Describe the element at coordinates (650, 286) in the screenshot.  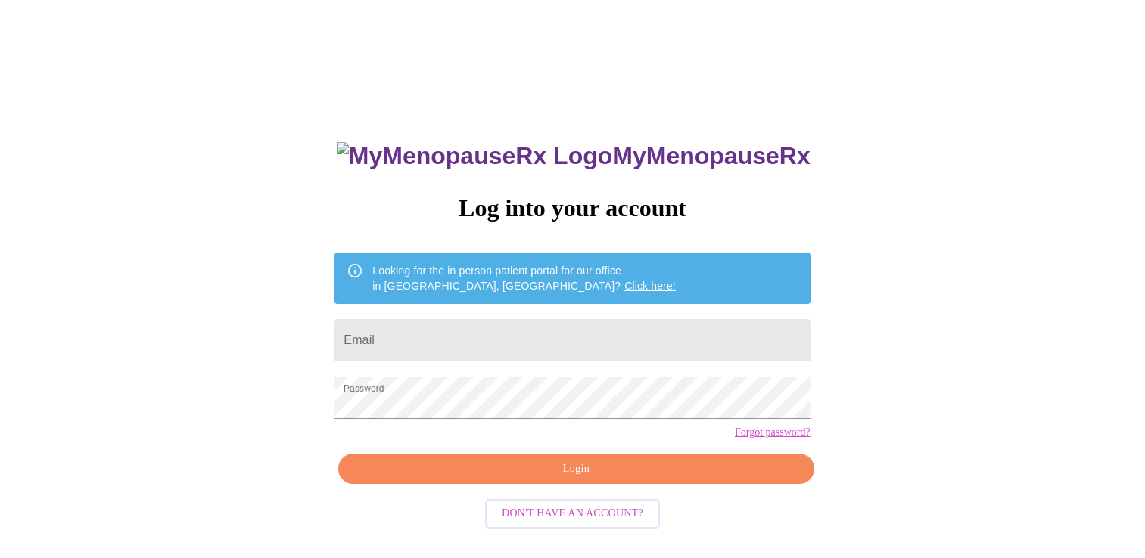
I see `a: Click here!` at that location.